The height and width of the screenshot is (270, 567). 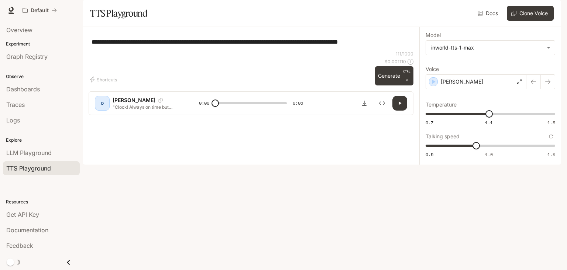 What do you see at coordinates (441, 104) in the screenshot?
I see `p: Temperature` at bounding box center [441, 104].